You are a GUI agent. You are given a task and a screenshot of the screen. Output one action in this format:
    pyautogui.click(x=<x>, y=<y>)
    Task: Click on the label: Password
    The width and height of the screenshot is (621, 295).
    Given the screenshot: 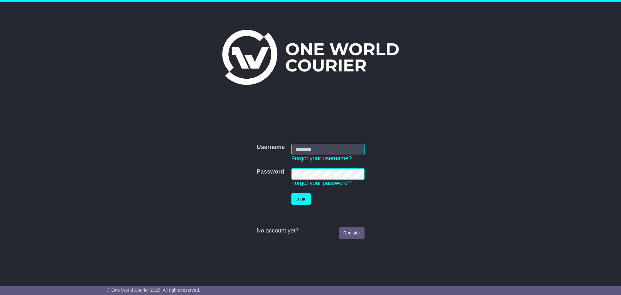 What is the action you would take?
    pyautogui.click(x=270, y=172)
    